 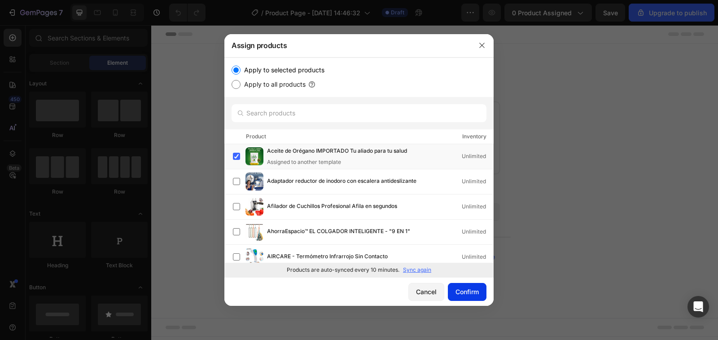 I want to click on span: Adaptador reductor de inodoro con escalera antideslizante, so click(x=341, y=181).